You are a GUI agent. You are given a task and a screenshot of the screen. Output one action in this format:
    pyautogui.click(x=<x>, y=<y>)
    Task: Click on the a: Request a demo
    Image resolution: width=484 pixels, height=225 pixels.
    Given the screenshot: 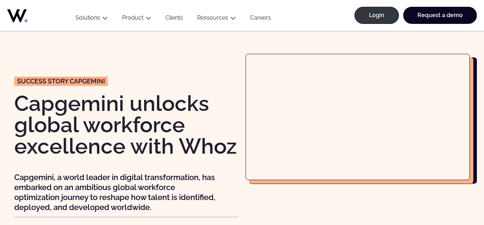 What is the action you would take?
    pyautogui.click(x=440, y=15)
    